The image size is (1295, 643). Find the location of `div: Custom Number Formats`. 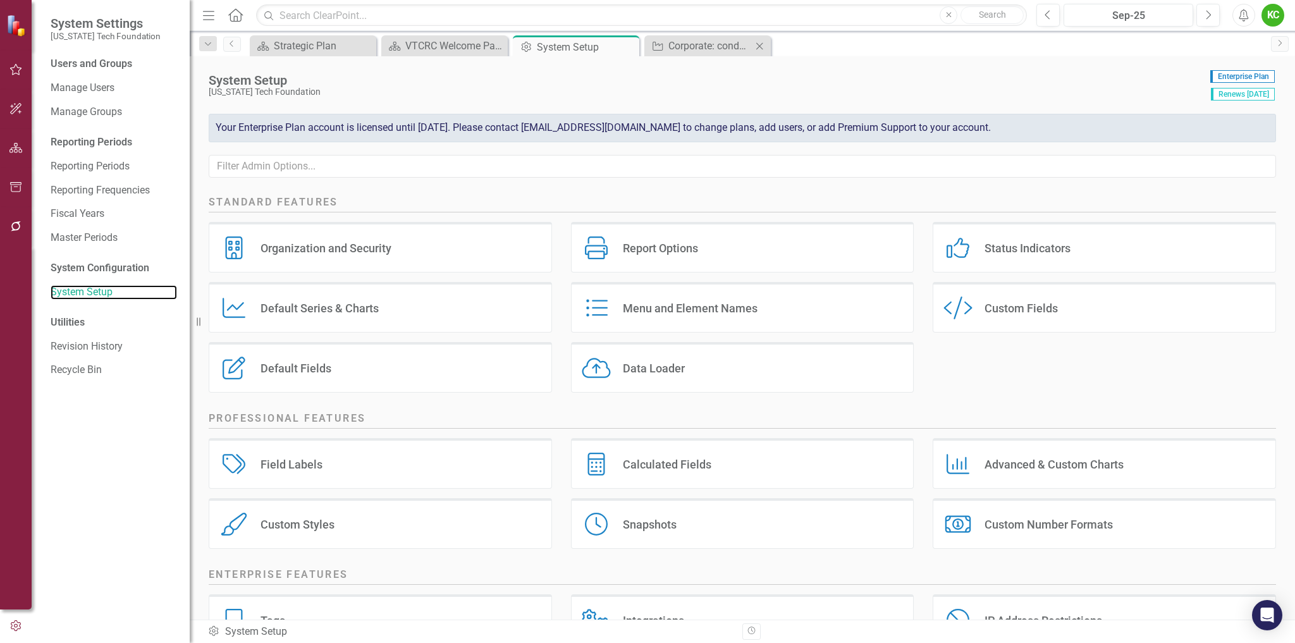

div: Custom Number Formats is located at coordinates (1048, 524).